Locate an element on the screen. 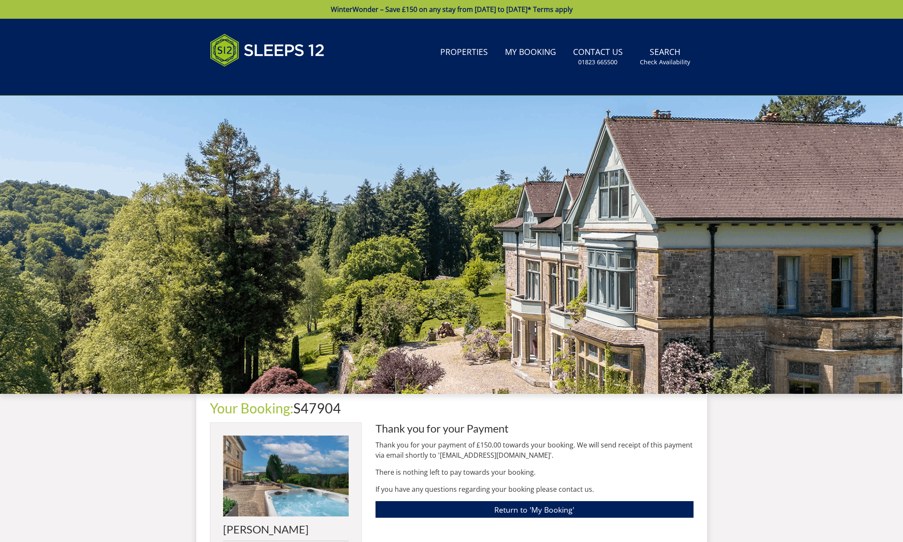 Image resolution: width=903 pixels, height=542 pixels. small: 01823 665500 is located at coordinates (598, 62).